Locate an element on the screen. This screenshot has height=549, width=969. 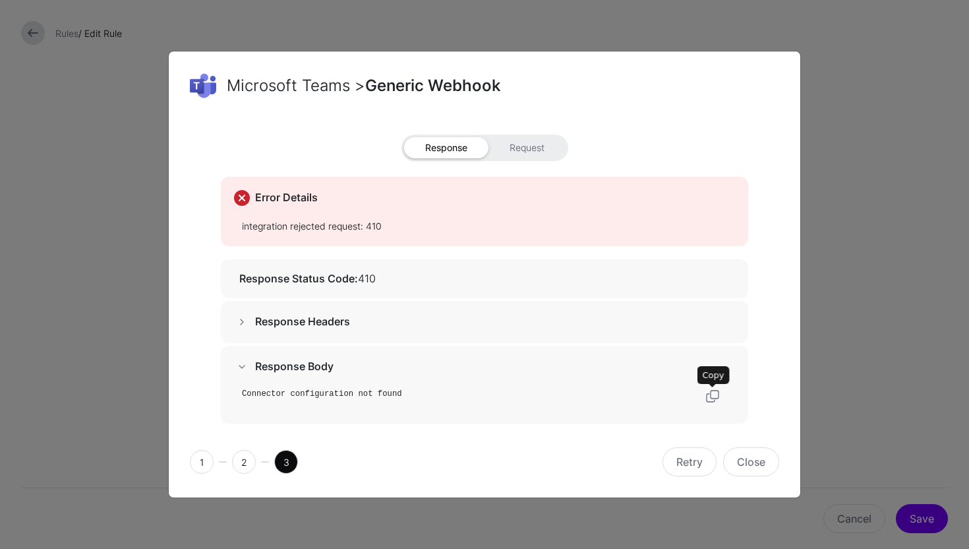
strong: Response Headers is located at coordinates (303, 321).